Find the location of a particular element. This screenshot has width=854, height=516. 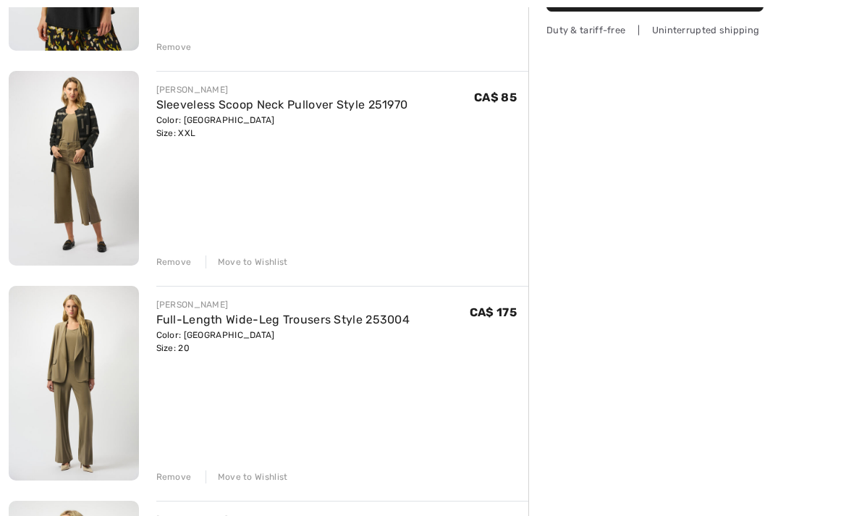

div: Duty & tariff-free | Uninterrupted shipping is located at coordinates (655, 30).